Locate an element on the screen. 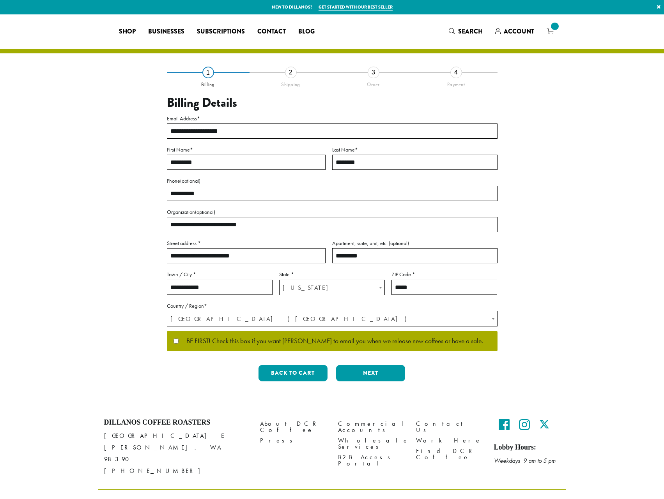  label: Last Name is located at coordinates (415, 150).